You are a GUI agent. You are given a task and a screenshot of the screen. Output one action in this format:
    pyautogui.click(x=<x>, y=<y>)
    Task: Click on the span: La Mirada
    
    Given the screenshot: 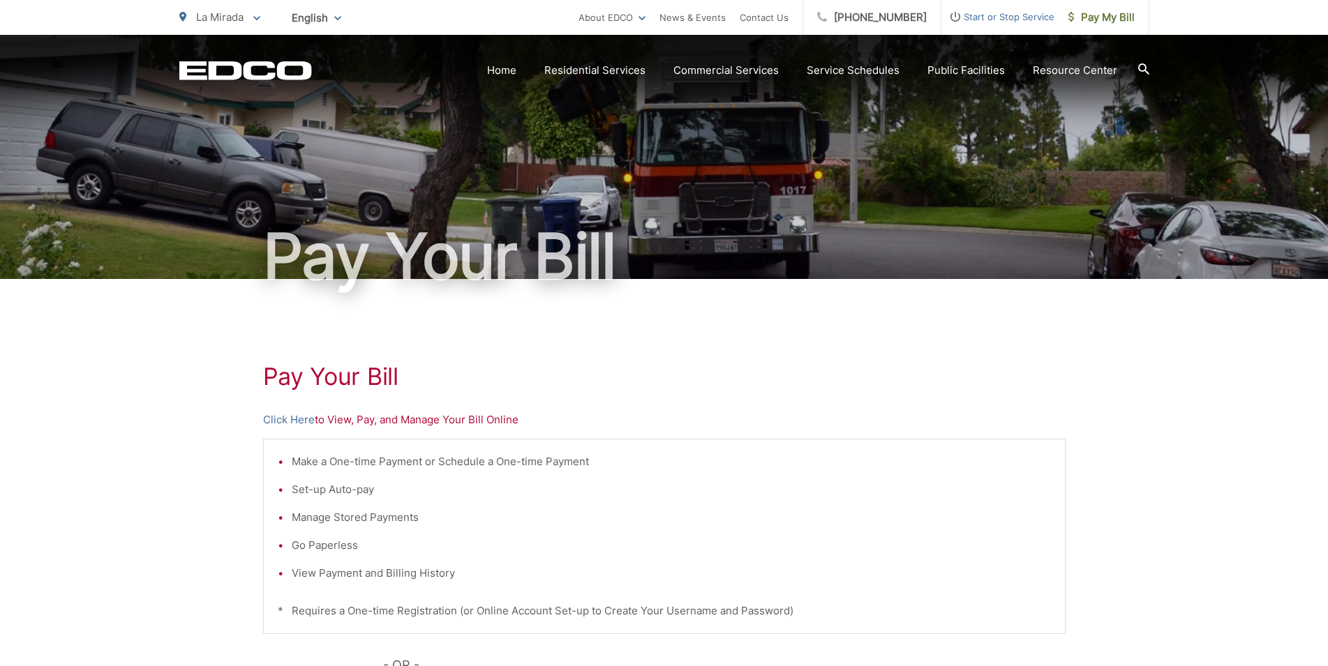 What is the action you would take?
    pyautogui.click(x=220, y=17)
    